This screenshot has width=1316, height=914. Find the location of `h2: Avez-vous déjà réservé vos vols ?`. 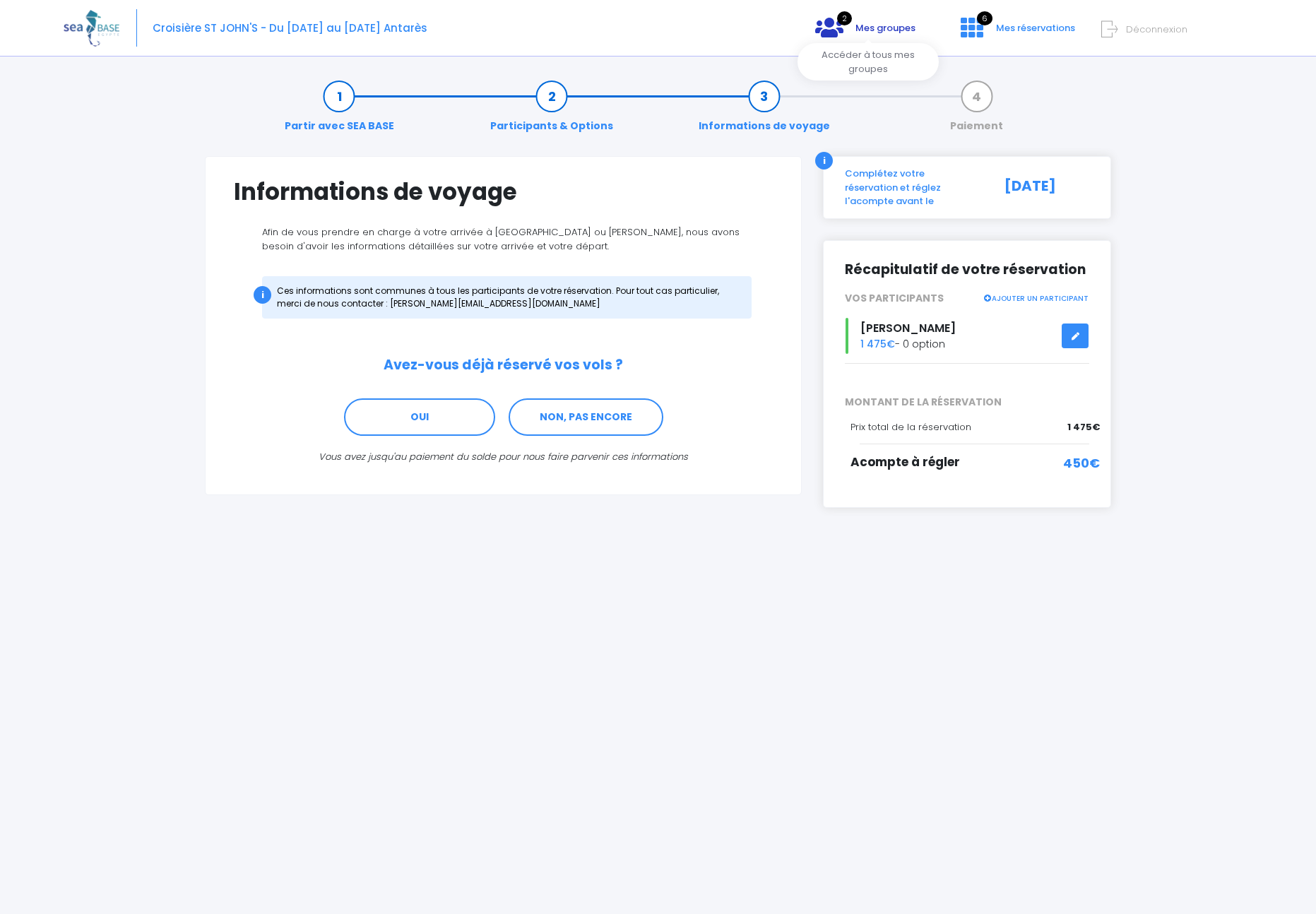

h2: Avez-vous déjà réservé vos vols ? is located at coordinates (503, 365).